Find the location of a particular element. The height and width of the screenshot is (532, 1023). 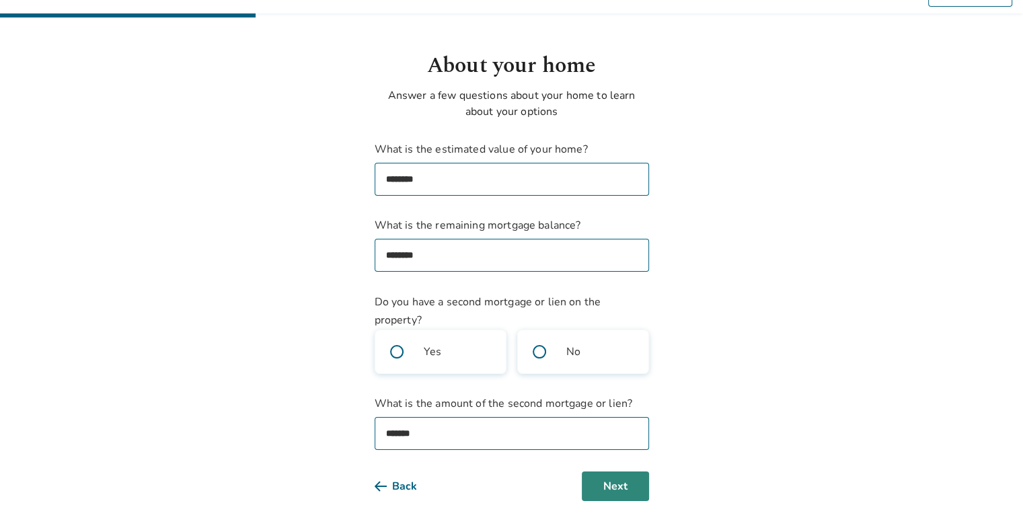

input: What is the amount of the second mortgage or lien? is located at coordinates (512, 433).